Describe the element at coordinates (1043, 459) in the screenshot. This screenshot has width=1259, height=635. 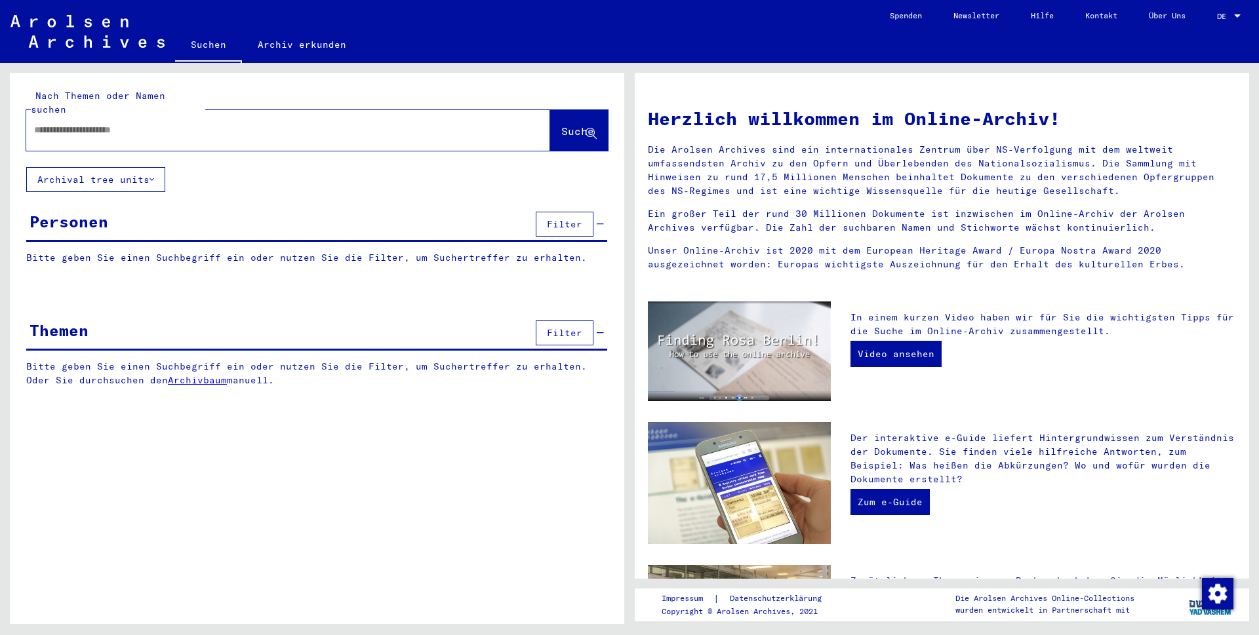
I see `p: Der interaktive e-Guide liefert Hintergrundwissen zum Verständnis der Dokumente. Sie finden viele...` at that location.